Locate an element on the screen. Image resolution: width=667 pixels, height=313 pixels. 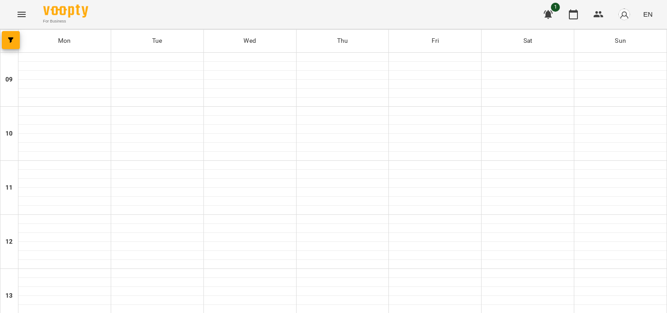
h6: 10 is located at coordinates (9, 134).